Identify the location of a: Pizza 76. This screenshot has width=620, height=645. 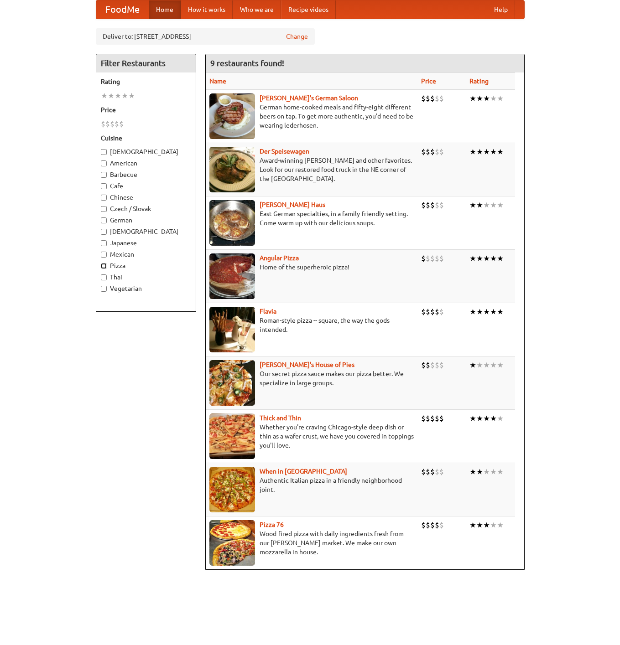
(271, 525).